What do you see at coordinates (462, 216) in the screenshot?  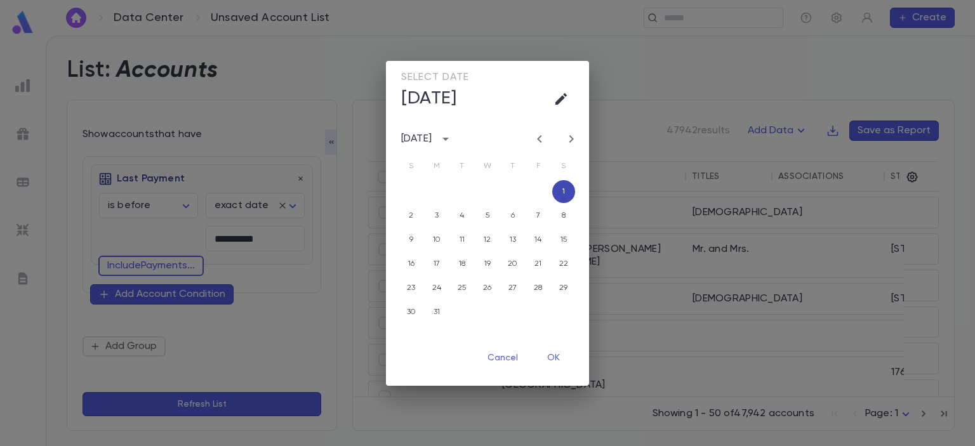 I see `button: 4` at bounding box center [462, 216].